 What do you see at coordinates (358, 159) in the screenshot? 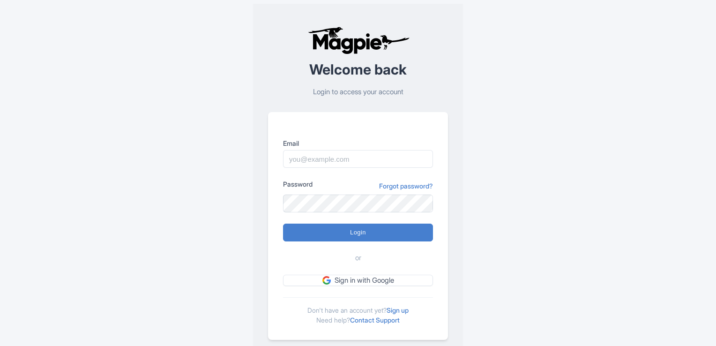
I see `input: you@example.com` at bounding box center [358, 159].